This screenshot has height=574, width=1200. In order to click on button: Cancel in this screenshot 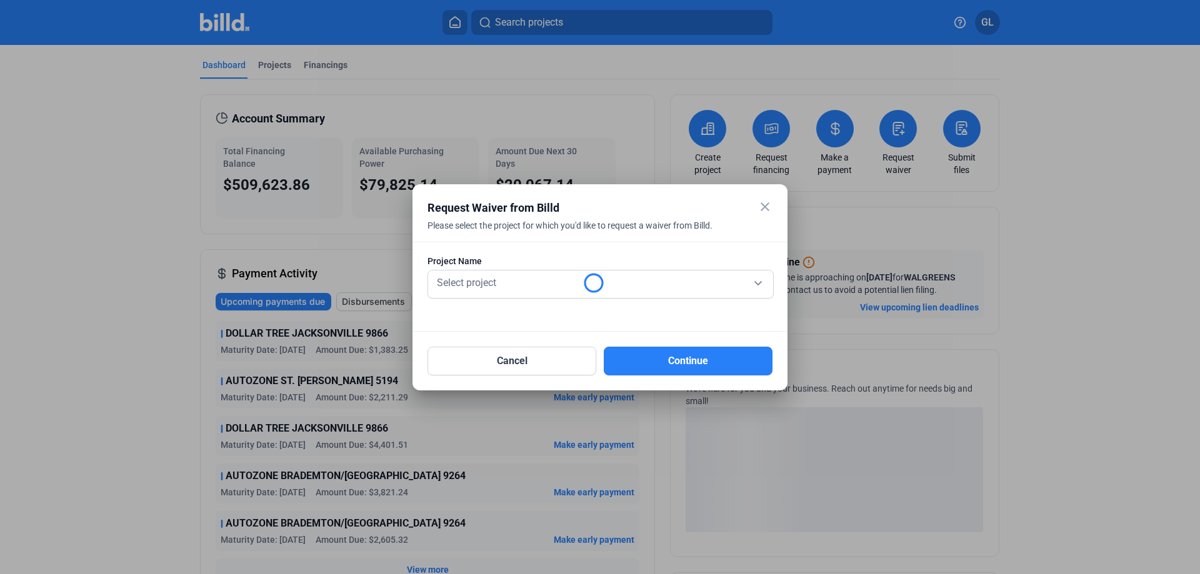, I will do `click(512, 361)`.